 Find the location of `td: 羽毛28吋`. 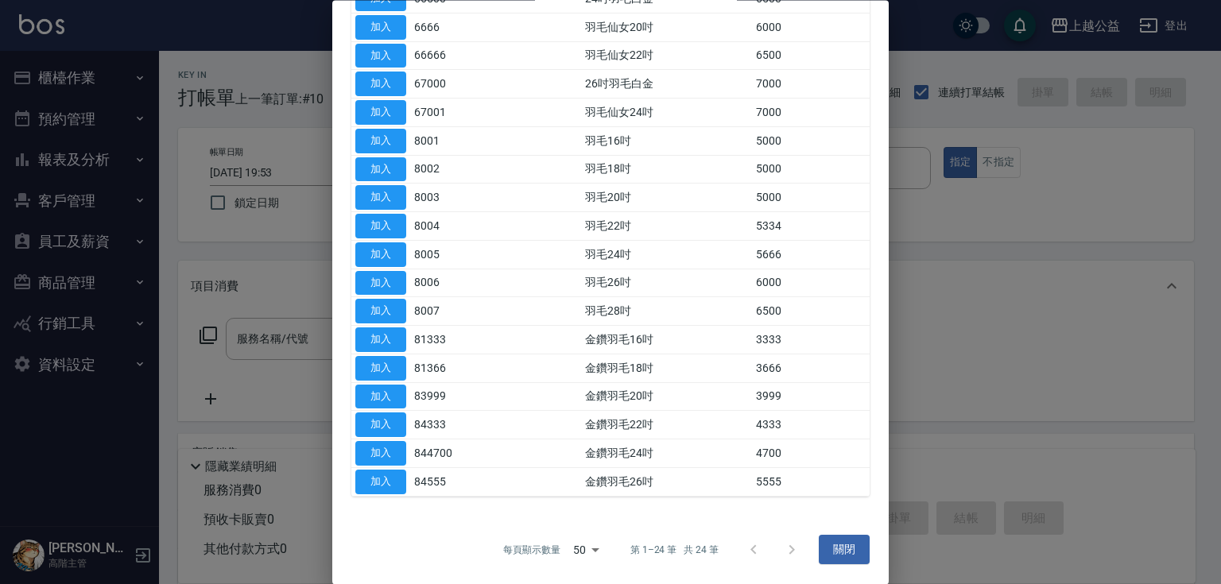

td: 羽毛28吋 is located at coordinates (666, 312).